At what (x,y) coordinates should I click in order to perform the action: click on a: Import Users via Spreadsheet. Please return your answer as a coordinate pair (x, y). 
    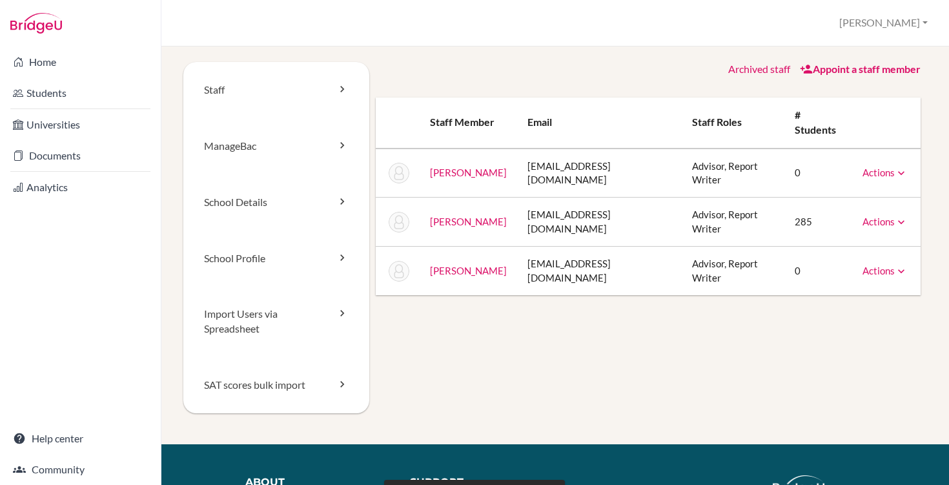
    Looking at the image, I should click on (276, 321).